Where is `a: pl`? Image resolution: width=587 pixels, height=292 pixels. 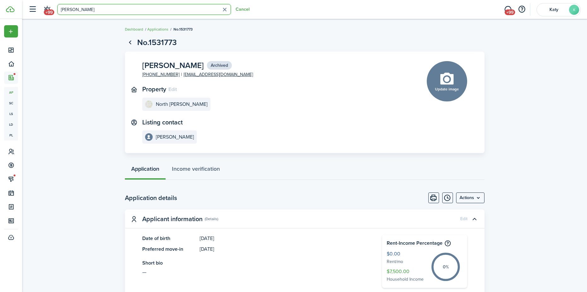 a: pl is located at coordinates (11, 135).